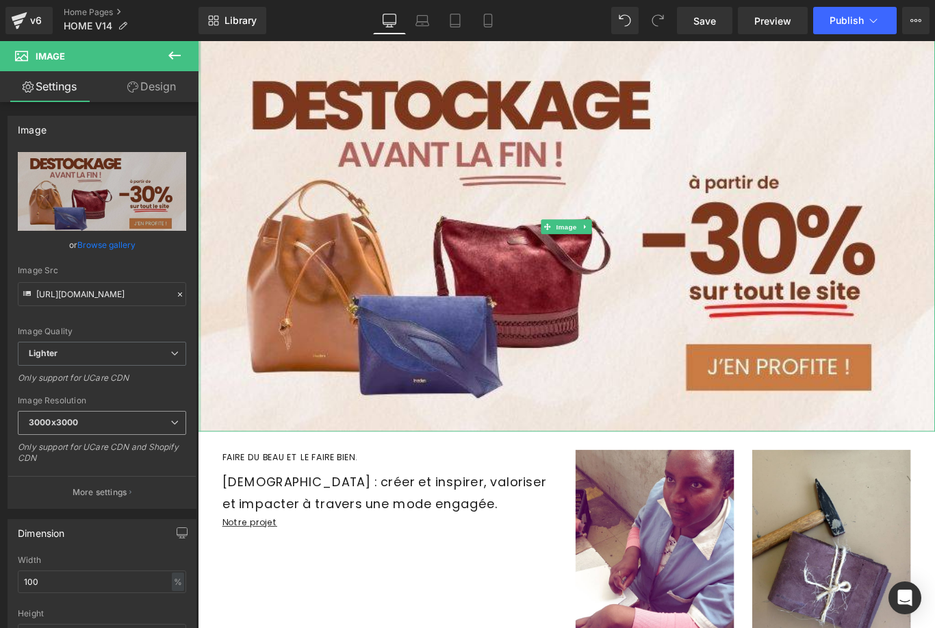 This screenshot has height=628, width=935. I want to click on a: Tablet, so click(455, 21).